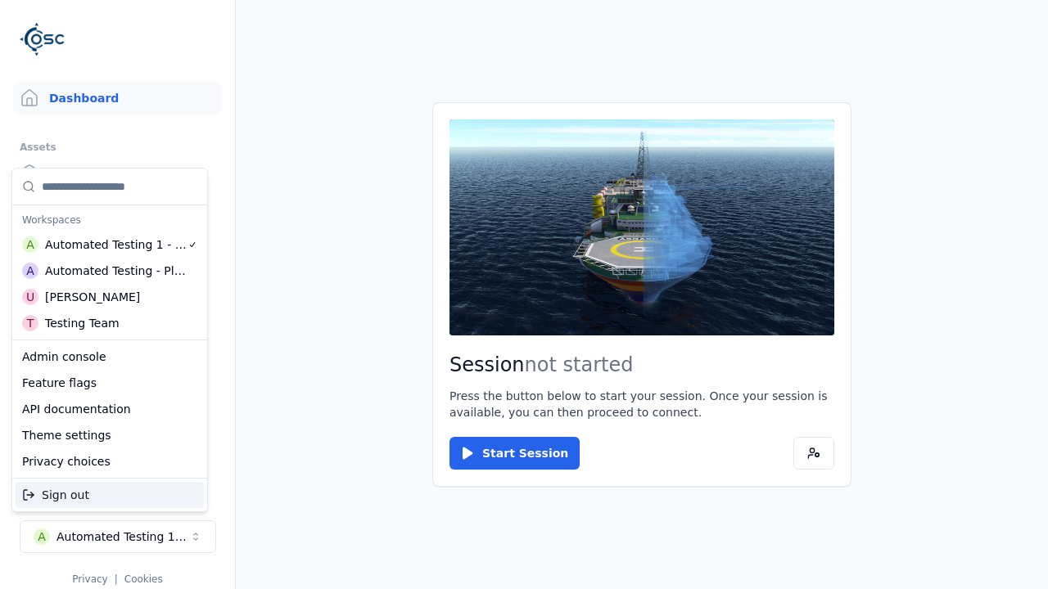  What do you see at coordinates (110, 462) in the screenshot?
I see `div: Privacy choices` at bounding box center [110, 462].